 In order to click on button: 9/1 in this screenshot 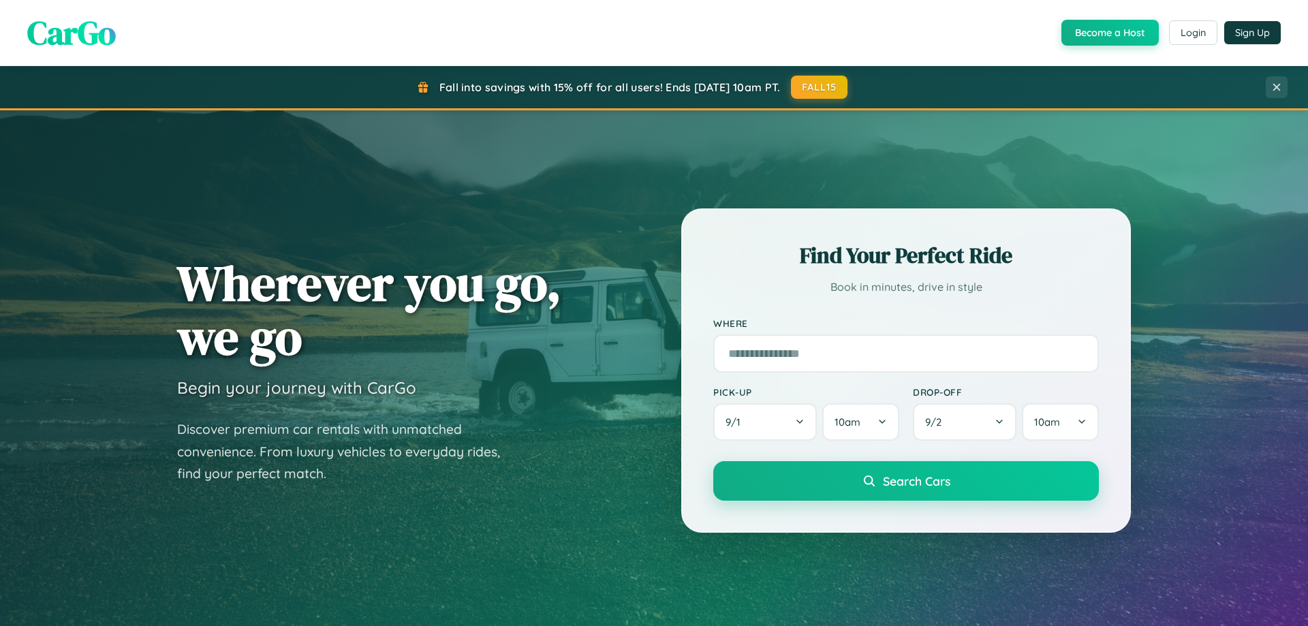, I will do `click(765, 422)`.